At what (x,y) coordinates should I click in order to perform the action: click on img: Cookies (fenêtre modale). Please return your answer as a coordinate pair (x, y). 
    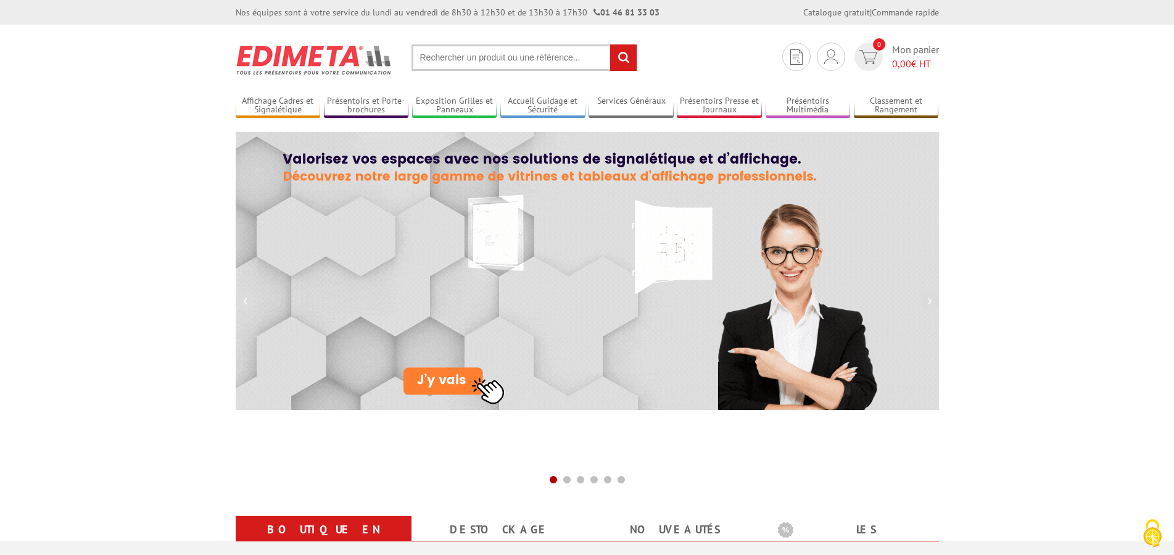
    Looking at the image, I should click on (1153, 533).